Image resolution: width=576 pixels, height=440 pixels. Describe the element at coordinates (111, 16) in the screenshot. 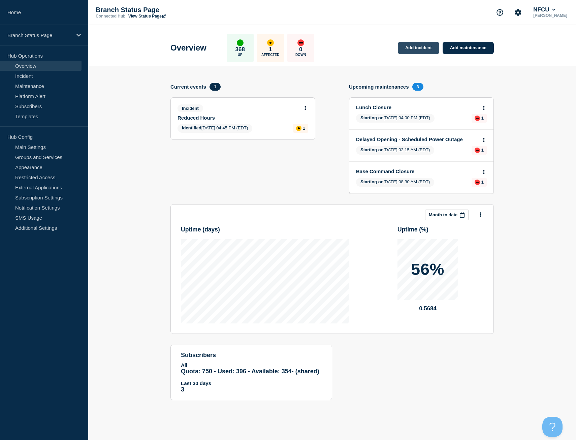

I see `p: Connected Hub` at that location.